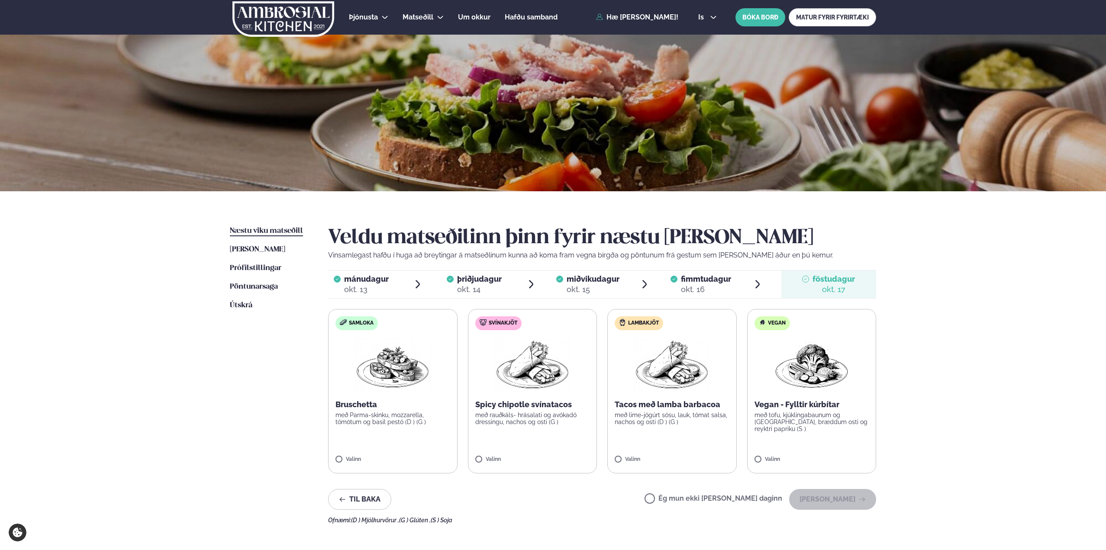  I want to click on a: Þjónusta, so click(363, 17).